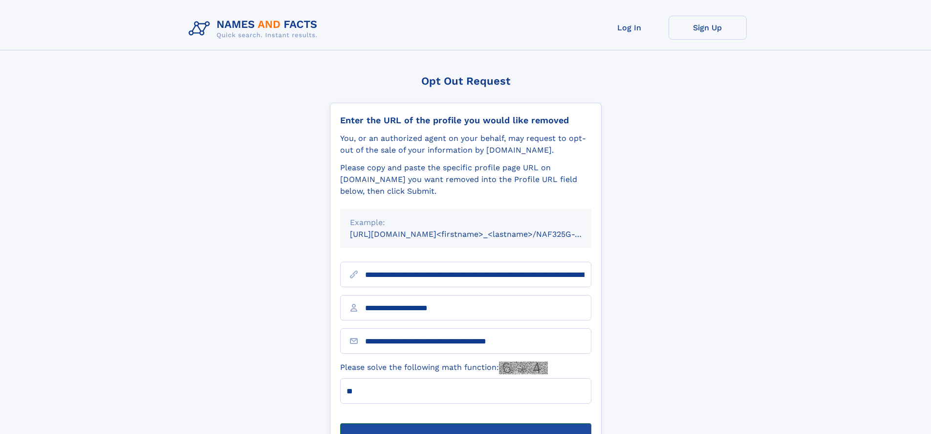 The height and width of the screenshot is (434, 931). I want to click on div: Opt Out Request, so click(466, 81).